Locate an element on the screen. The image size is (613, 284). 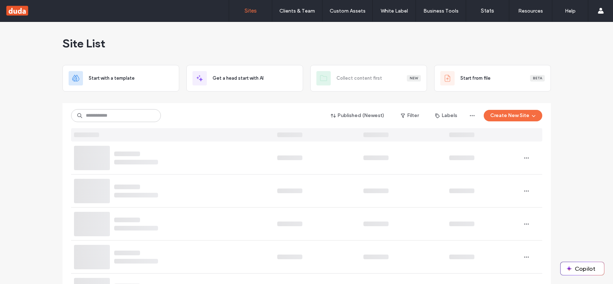
button: Filter is located at coordinates (410, 116).